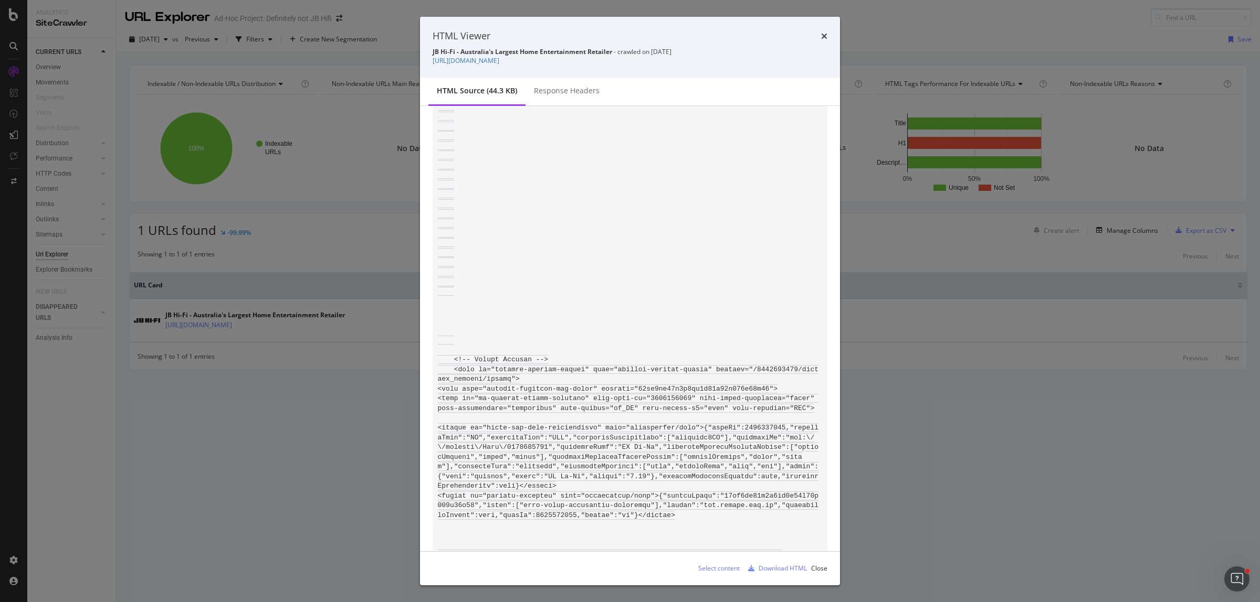 This screenshot has height=602, width=1260. What do you see at coordinates (782, 568) in the screenshot?
I see `div: Download HTML` at bounding box center [782, 568].